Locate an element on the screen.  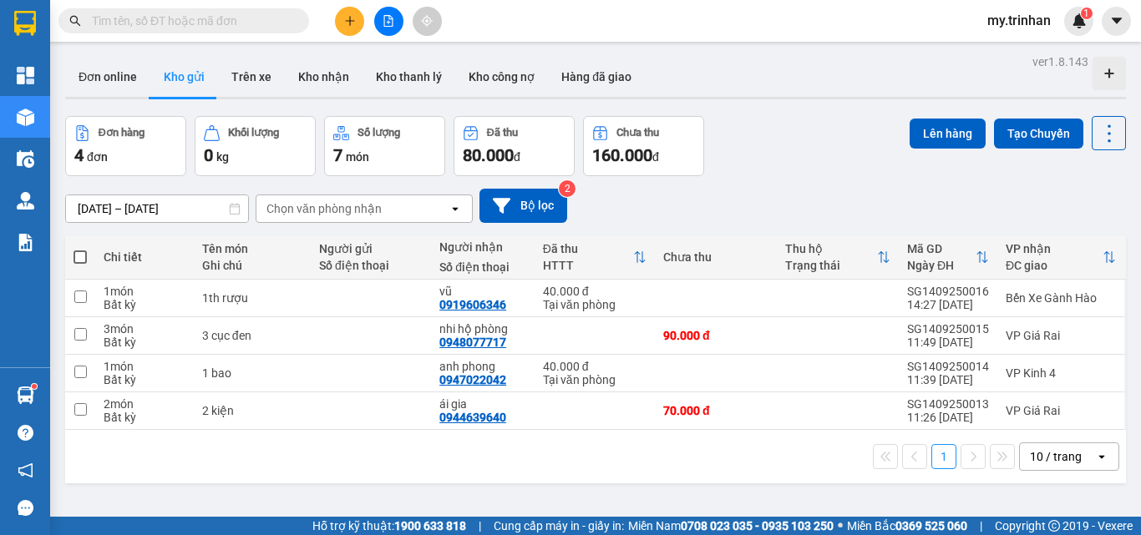
div: VP nhận is located at coordinates (1054, 249).